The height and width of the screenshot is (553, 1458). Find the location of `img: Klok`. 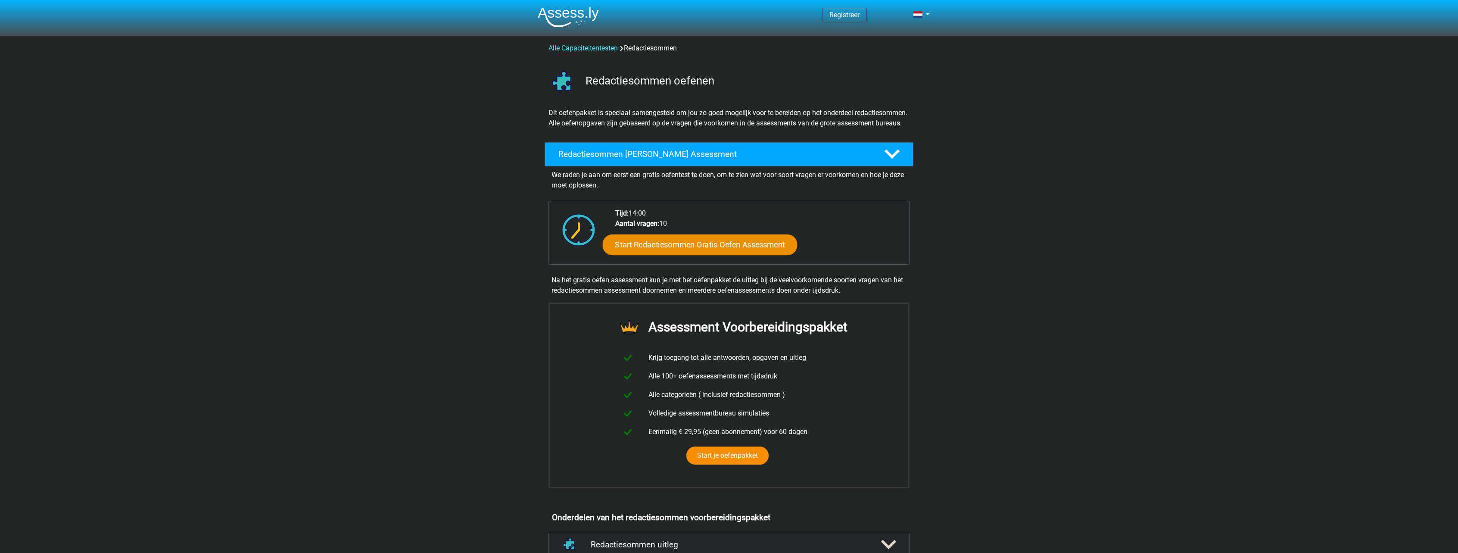

img: Klok is located at coordinates (579, 230).